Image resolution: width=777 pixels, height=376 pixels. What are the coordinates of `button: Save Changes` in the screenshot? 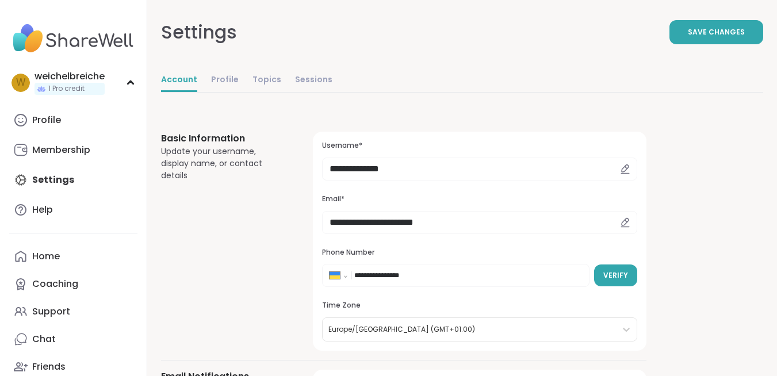 It's located at (716, 32).